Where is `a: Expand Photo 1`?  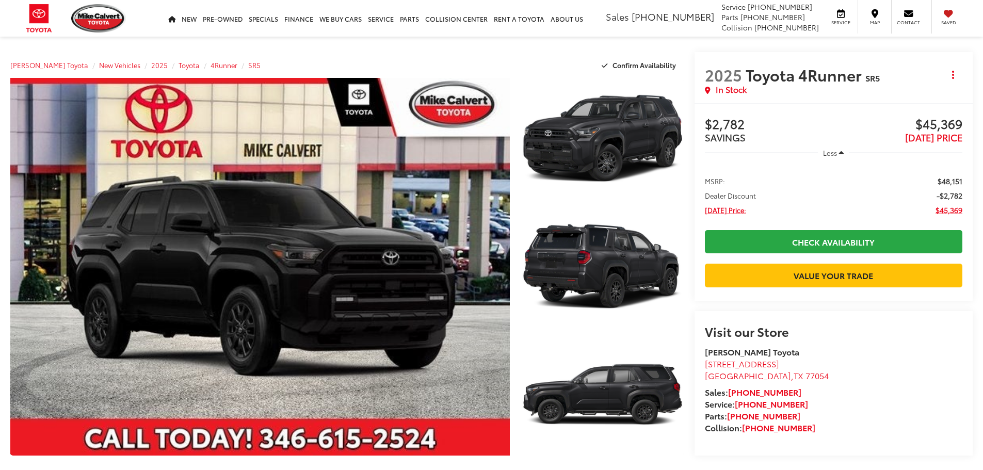 a: Expand Photo 1 is located at coordinates (603, 139).